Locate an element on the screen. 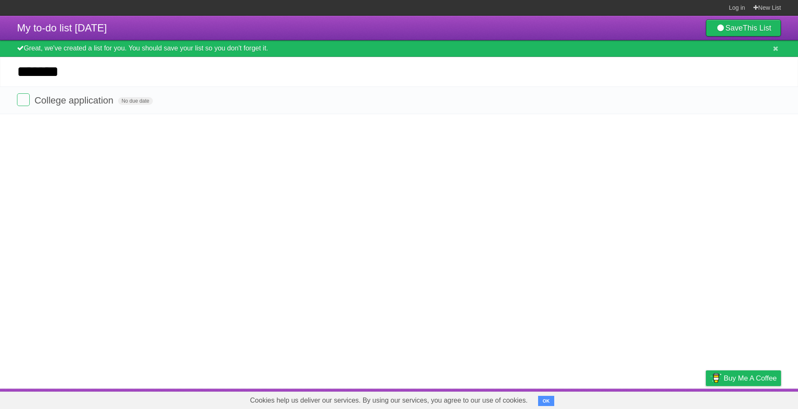 The width and height of the screenshot is (798, 409). a: Developers is located at coordinates (638, 399).